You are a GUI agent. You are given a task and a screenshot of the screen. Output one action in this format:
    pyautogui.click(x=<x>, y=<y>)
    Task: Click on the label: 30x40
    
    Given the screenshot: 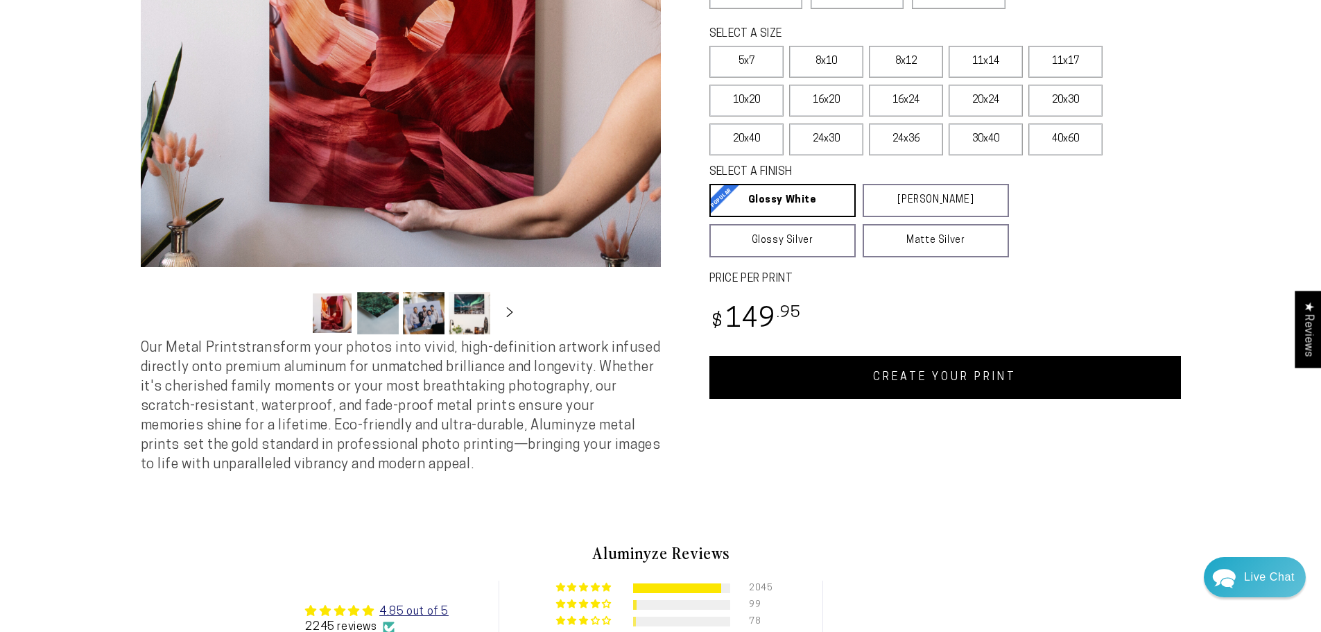 What is the action you would take?
    pyautogui.click(x=985, y=139)
    